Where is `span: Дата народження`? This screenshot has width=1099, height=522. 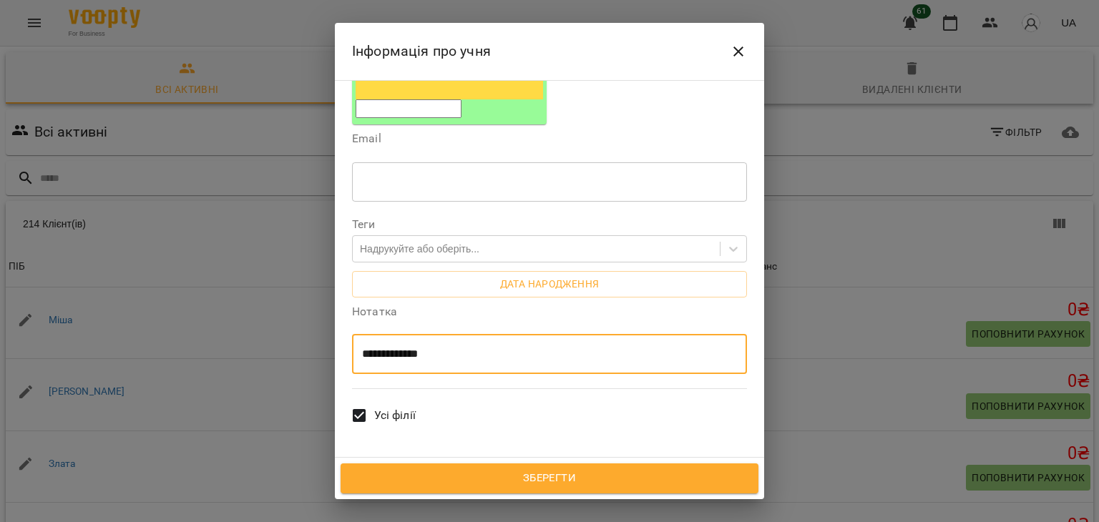 span: Дата народження is located at coordinates (549, 284).